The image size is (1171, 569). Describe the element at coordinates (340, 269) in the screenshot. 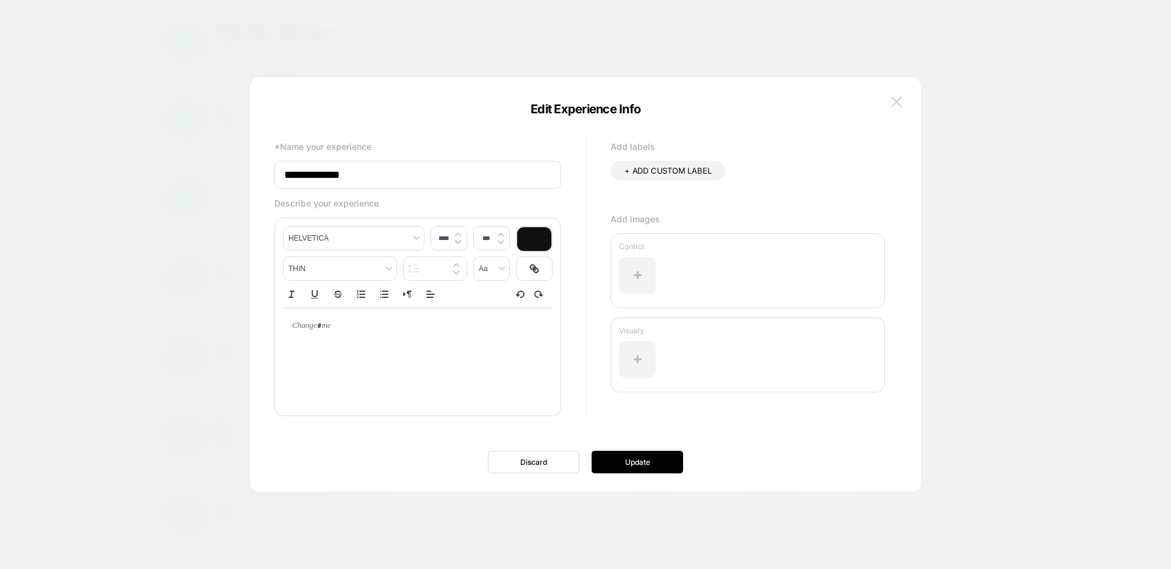

I see `span: fontWeight` at that location.